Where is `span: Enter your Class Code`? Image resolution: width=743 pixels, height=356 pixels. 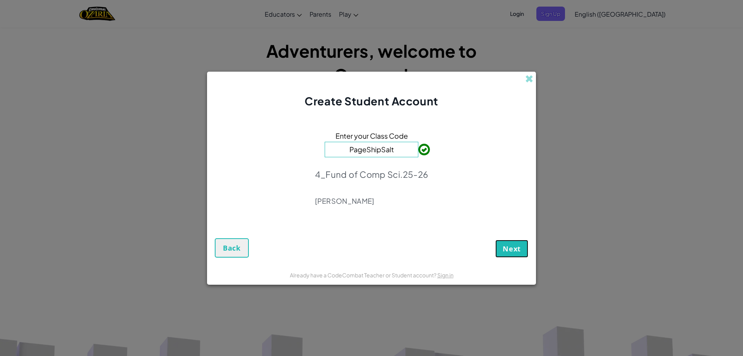 span: Enter your Class Code is located at coordinates (372, 135).